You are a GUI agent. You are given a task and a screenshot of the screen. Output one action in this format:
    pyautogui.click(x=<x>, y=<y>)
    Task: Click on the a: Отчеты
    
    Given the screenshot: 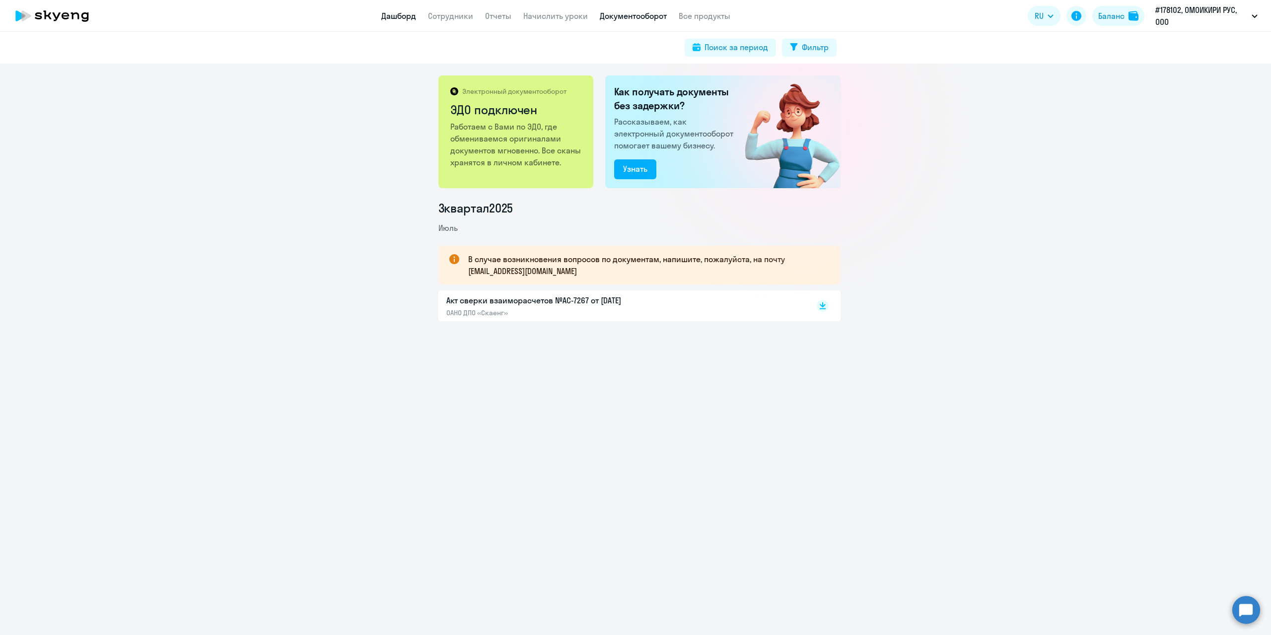 What is the action you would take?
    pyautogui.click(x=498, y=16)
    